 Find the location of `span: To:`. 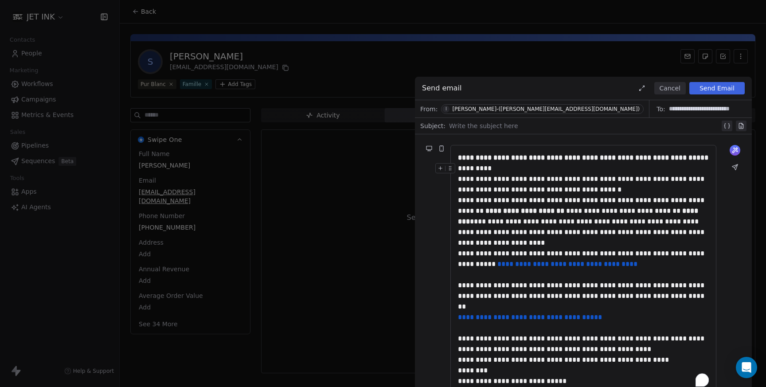

span: To: is located at coordinates (661, 109).